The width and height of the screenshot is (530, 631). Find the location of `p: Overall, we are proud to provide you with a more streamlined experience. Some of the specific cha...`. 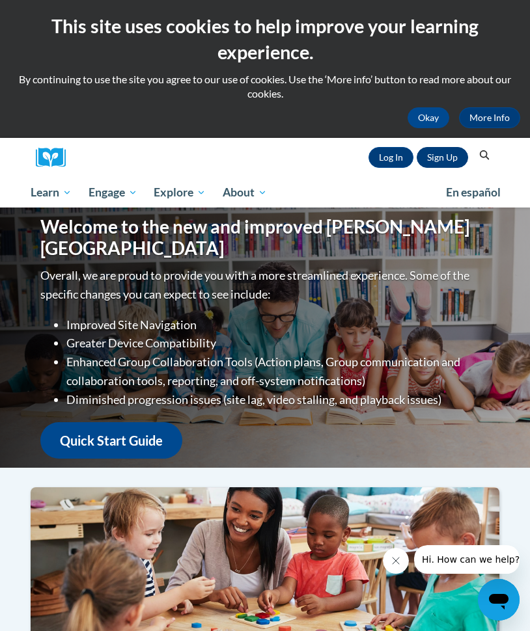

p: Overall, we are proud to provide you with a more streamlined experience. Some of the specific cha... is located at coordinates (265, 285).